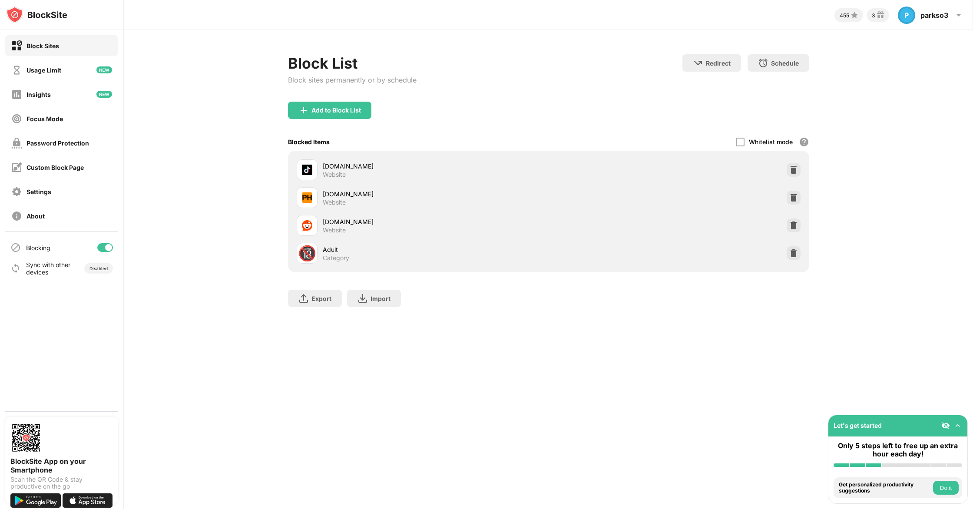 This screenshot has height=509, width=973. I want to click on div: Add to Block List, so click(336, 110).